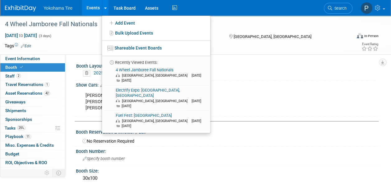 The image size is (391, 185). I want to click on a: Tasks25%, so click(33, 128).